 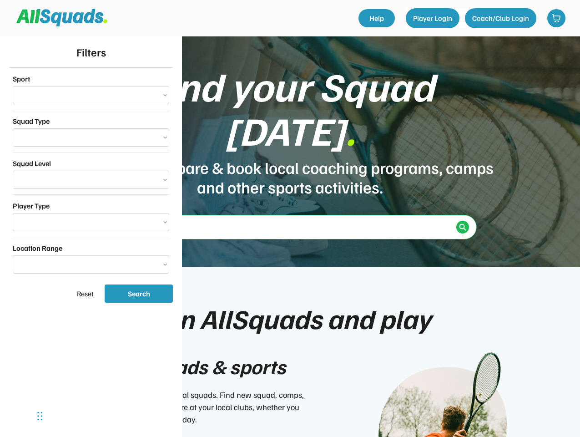 I want to click on div: Player Type, so click(x=31, y=206).